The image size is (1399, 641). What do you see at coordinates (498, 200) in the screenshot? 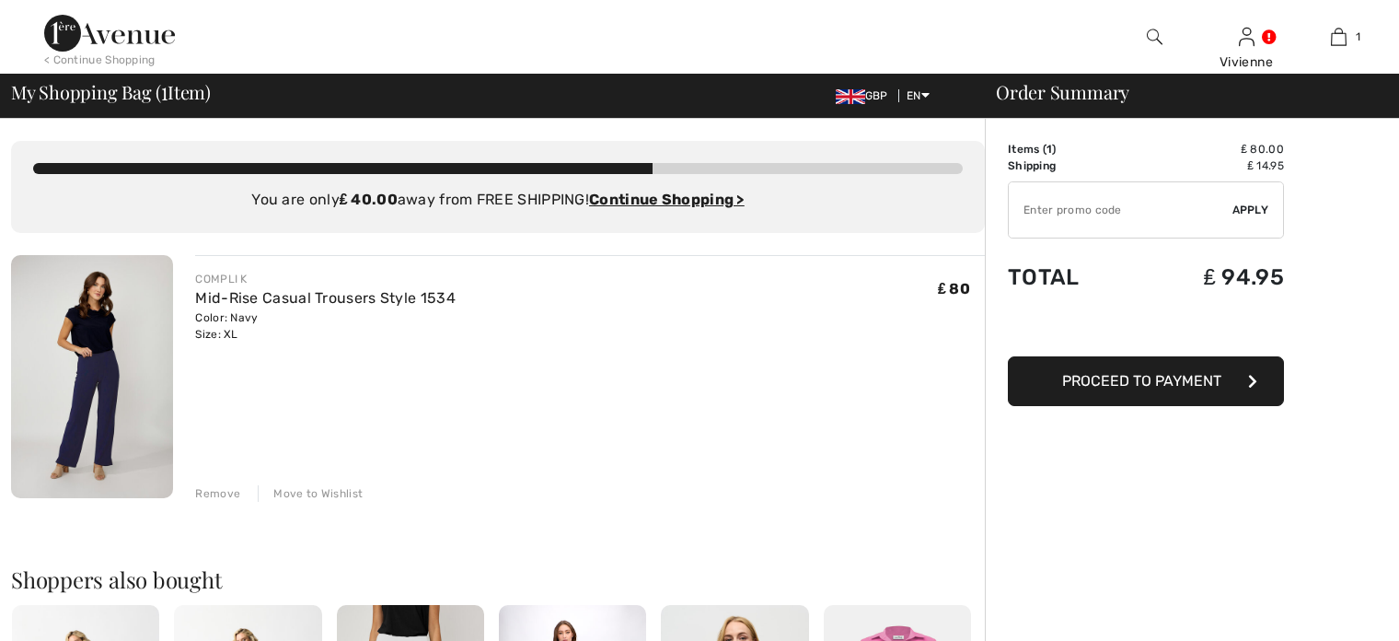
I see `div: You are only away from FREE SHIPPING!` at bounding box center [498, 200].